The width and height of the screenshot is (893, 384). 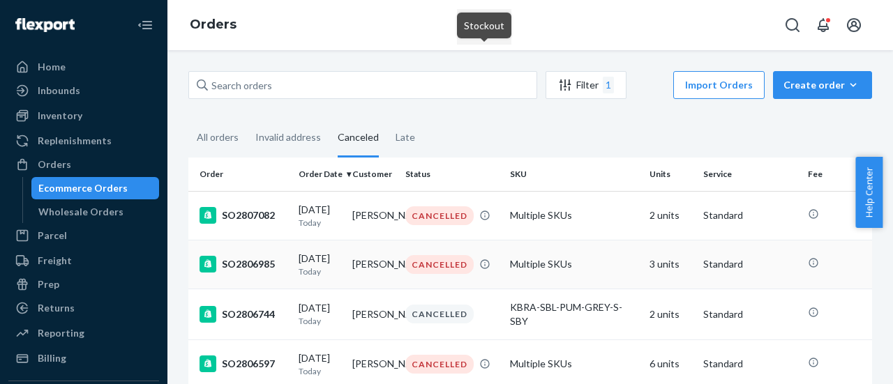 I want to click on a: Wholesale Orders, so click(x=96, y=212).